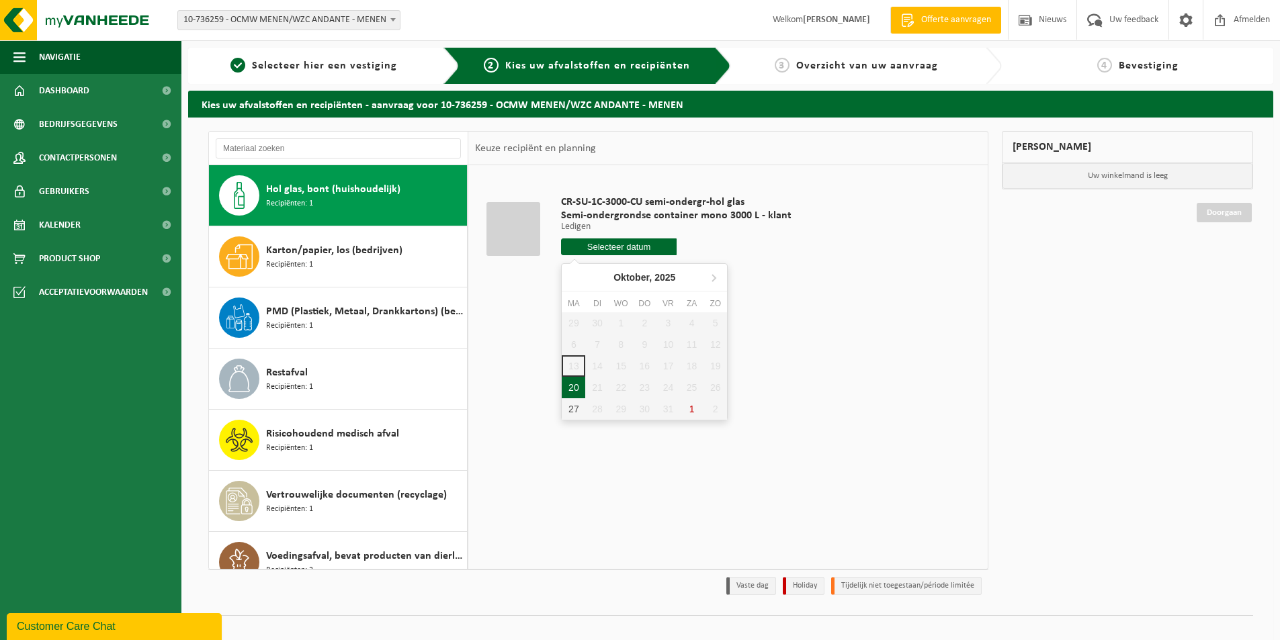  What do you see at coordinates (60, 57) in the screenshot?
I see `span: Navigatie` at bounding box center [60, 57].